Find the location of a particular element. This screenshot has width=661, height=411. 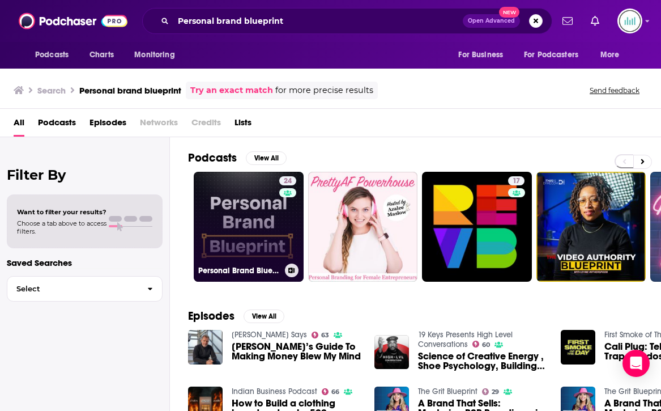

button: Select is located at coordinates (84, 289).